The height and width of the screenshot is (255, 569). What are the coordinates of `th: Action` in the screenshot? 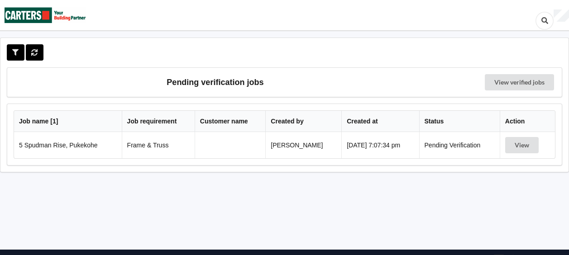 It's located at (527, 121).